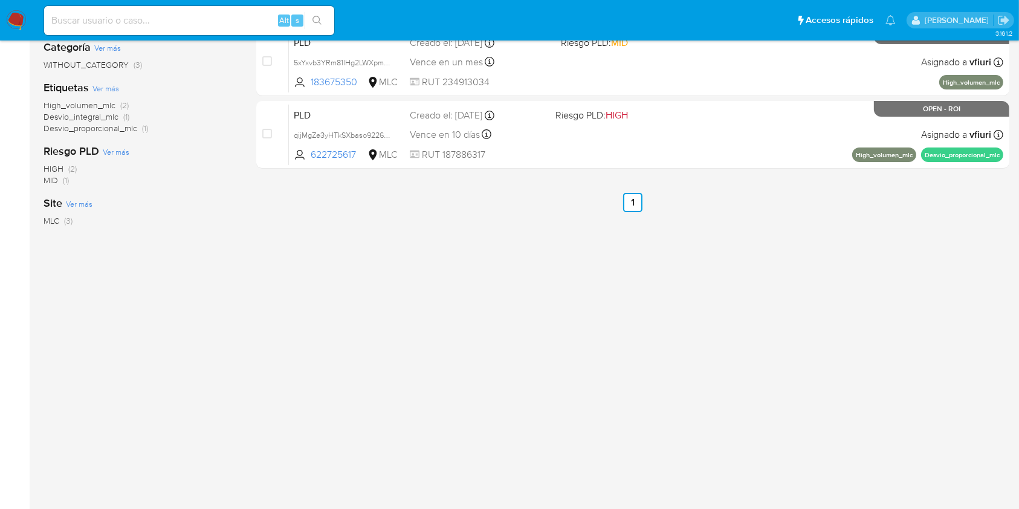 The height and width of the screenshot is (509, 1019). Describe the element at coordinates (890, 20) in the screenshot. I see `a: Notificaciones` at that location.